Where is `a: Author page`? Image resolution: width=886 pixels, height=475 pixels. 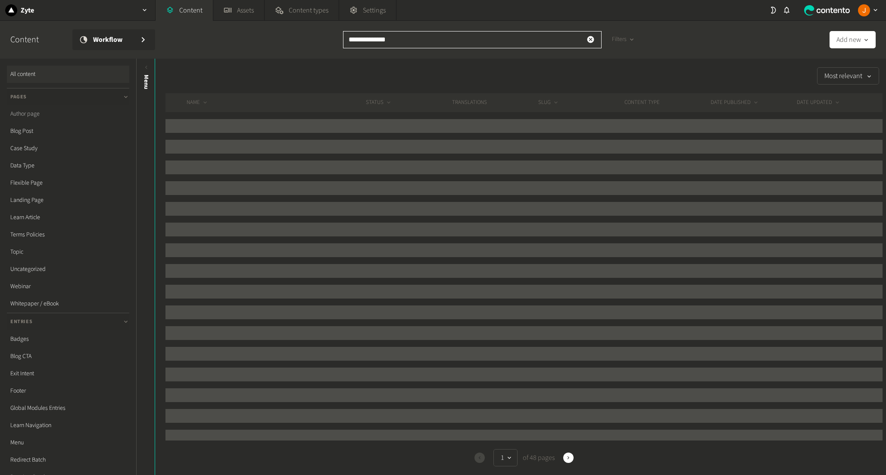 a: Author page is located at coordinates (68, 114).